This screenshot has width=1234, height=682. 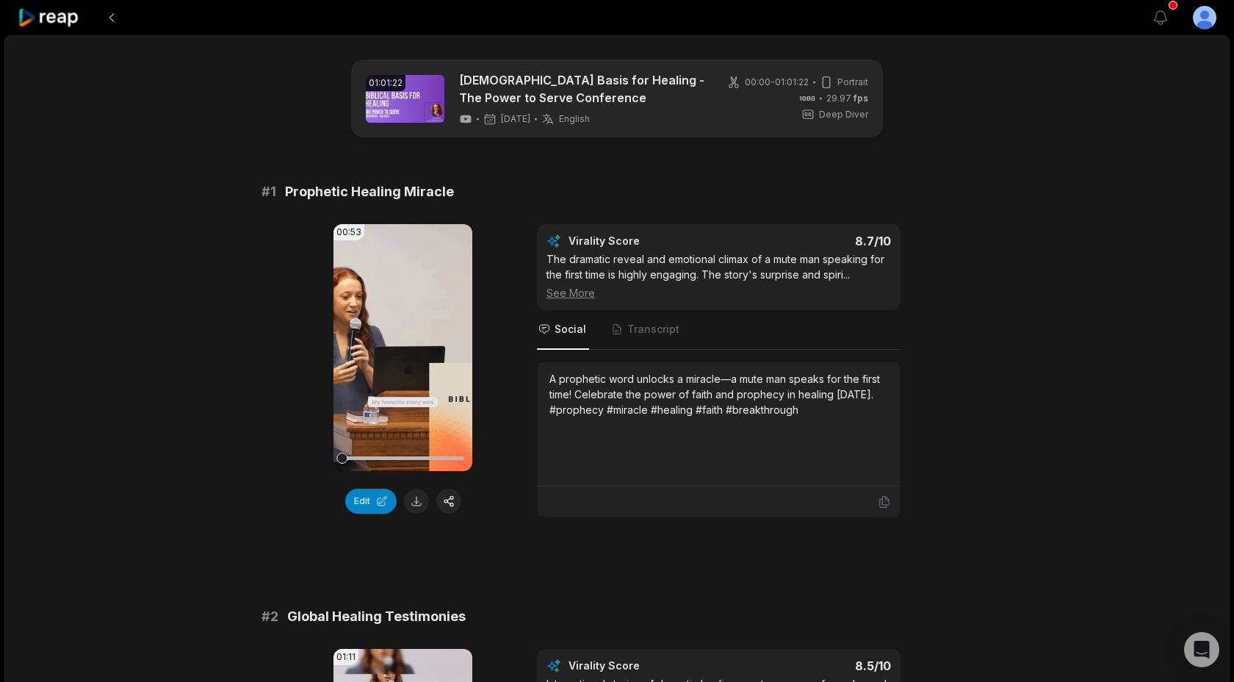 What do you see at coordinates (812, 241) in the screenshot?
I see `div: 8.7 /10` at bounding box center [812, 241].